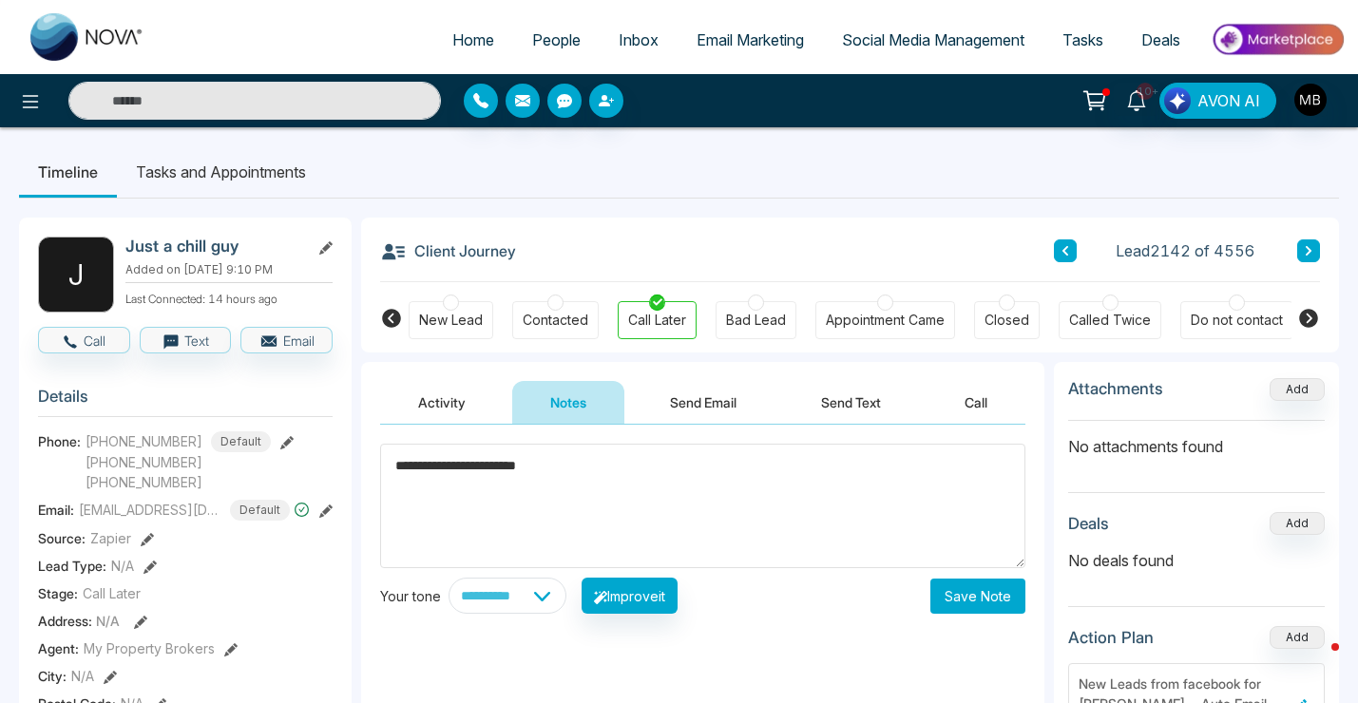 The width and height of the screenshot is (1358, 703). Describe the element at coordinates (1111, 638) in the screenshot. I see `h3: Action Plan` at that location.